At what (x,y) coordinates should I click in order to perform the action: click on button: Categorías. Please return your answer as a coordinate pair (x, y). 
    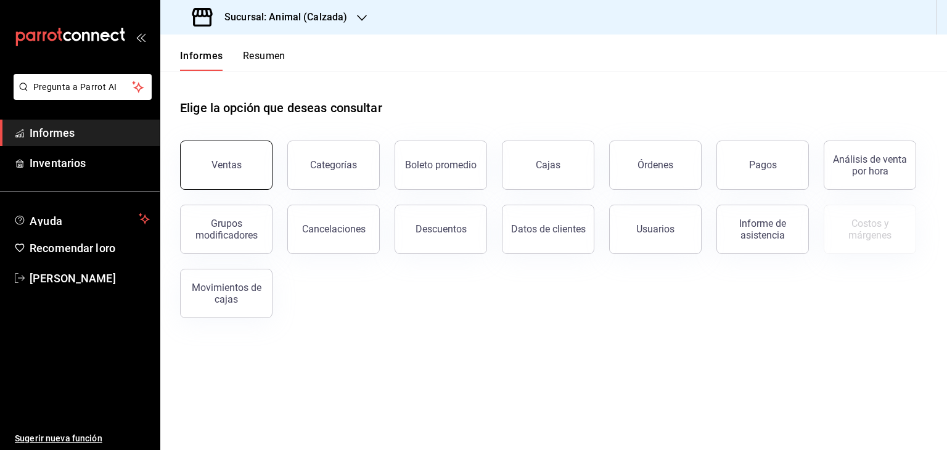
    Looking at the image, I should click on (334, 165).